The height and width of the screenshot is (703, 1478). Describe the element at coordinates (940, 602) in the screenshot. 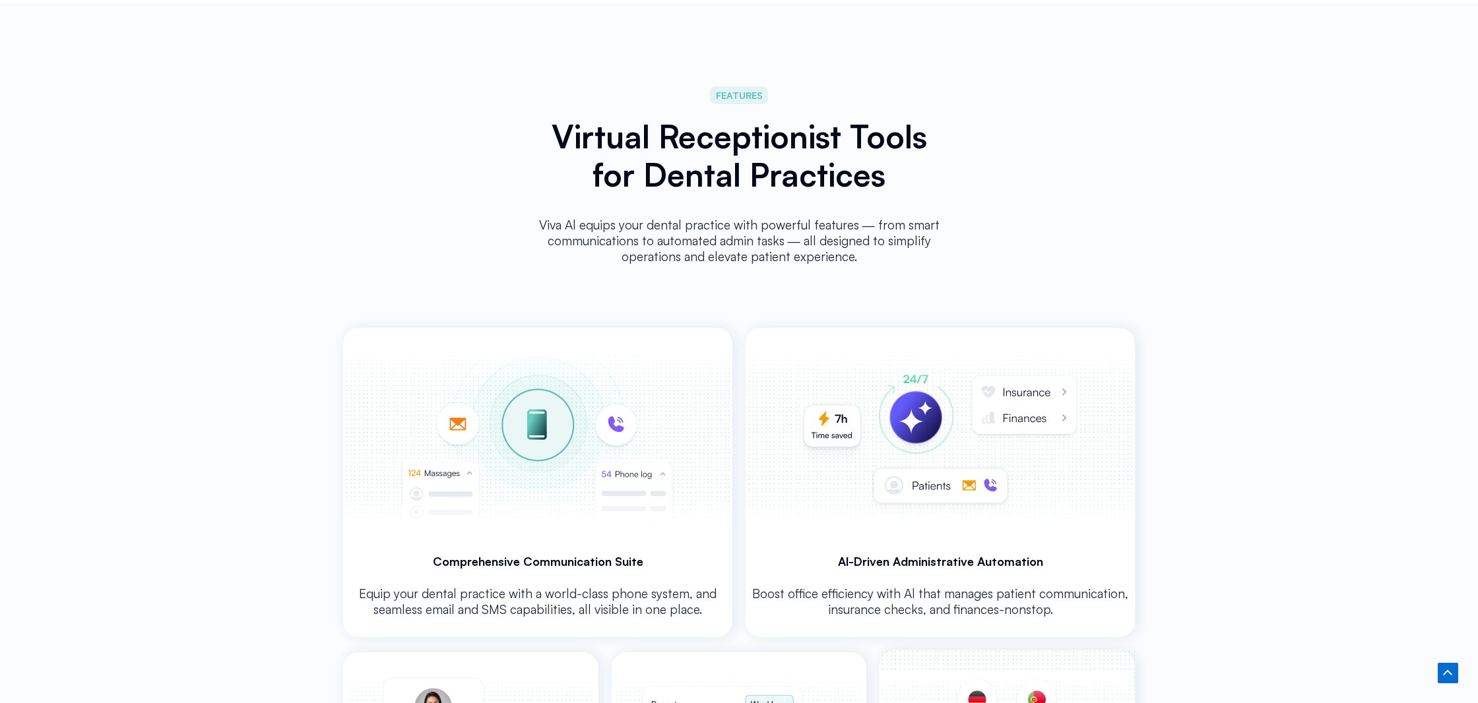

I see `p: Boost office efficiency with Al that manages patient communication, insurance checks, and finance...` at that location.